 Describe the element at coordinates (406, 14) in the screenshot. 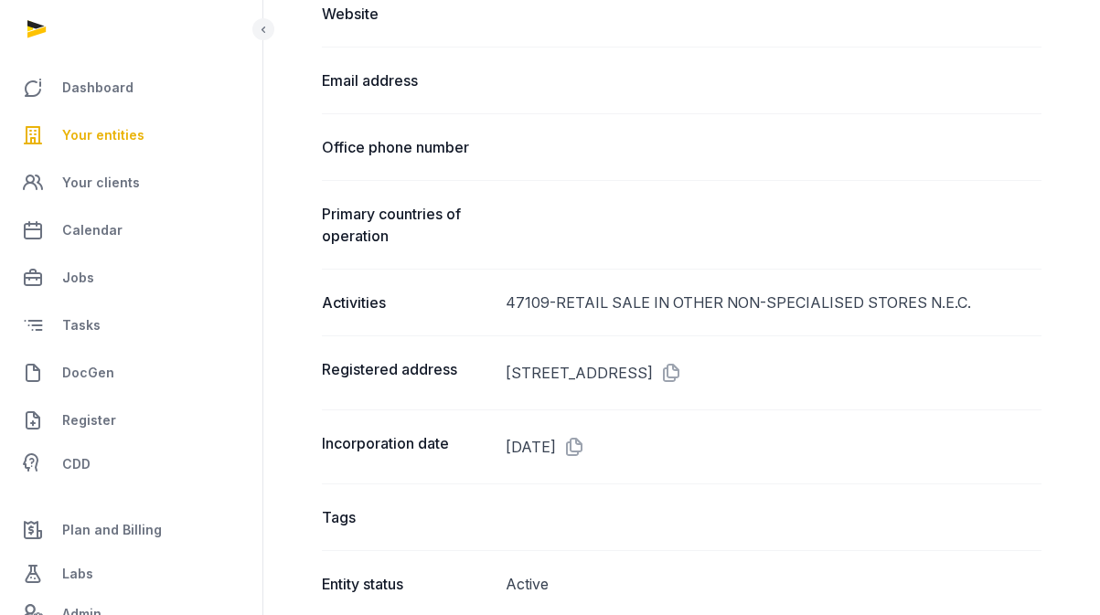

I see `dt: Website` at that location.